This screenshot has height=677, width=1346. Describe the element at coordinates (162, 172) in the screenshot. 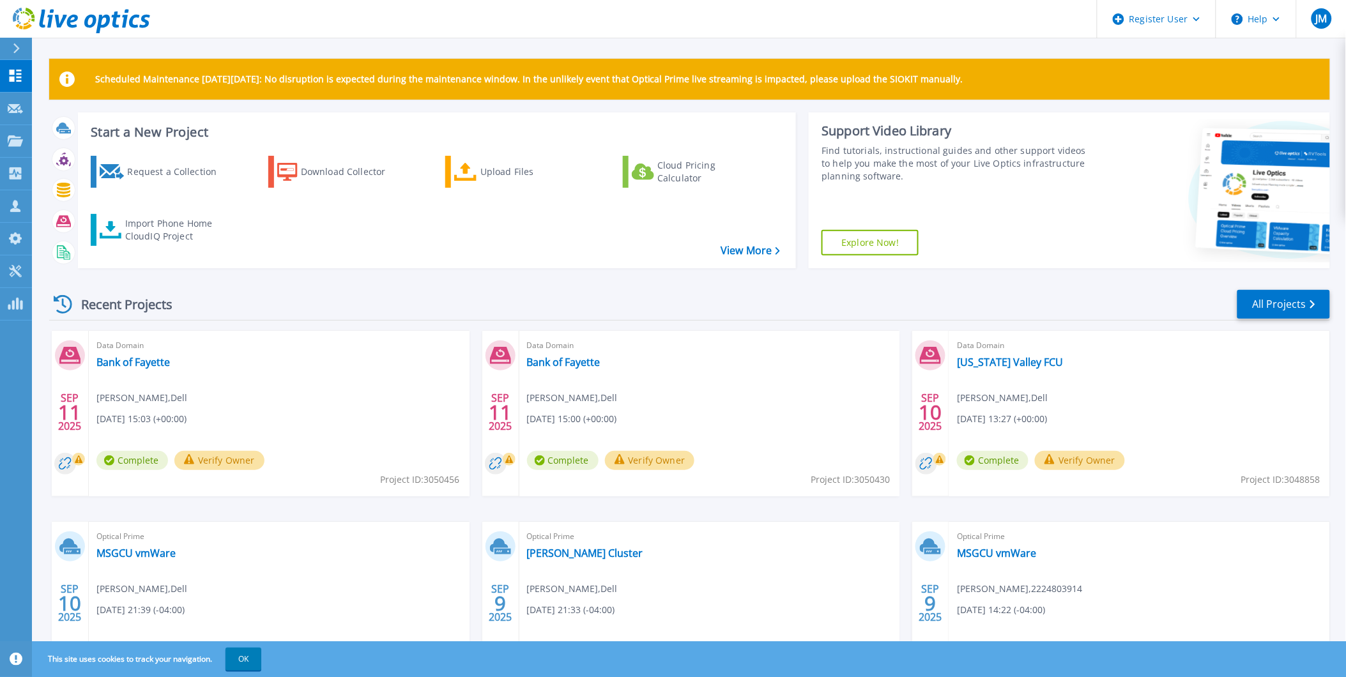

I see `a: Request a Collection` at that location.